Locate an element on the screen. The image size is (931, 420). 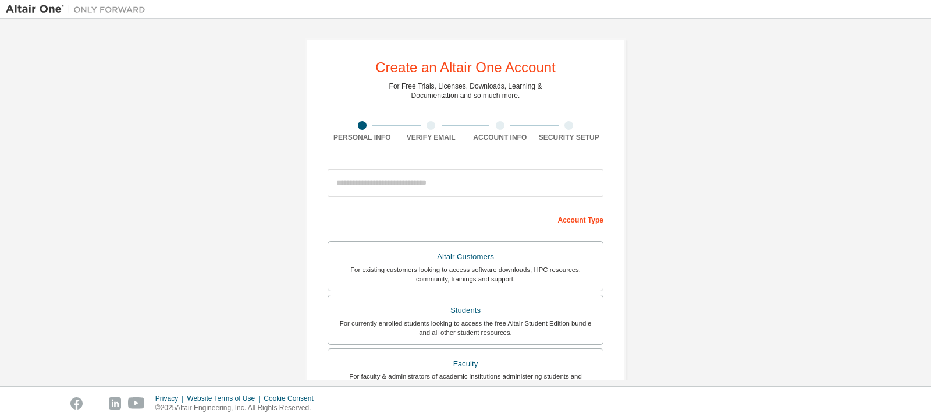
div: Create an Altair One Account is located at coordinates (466, 68).